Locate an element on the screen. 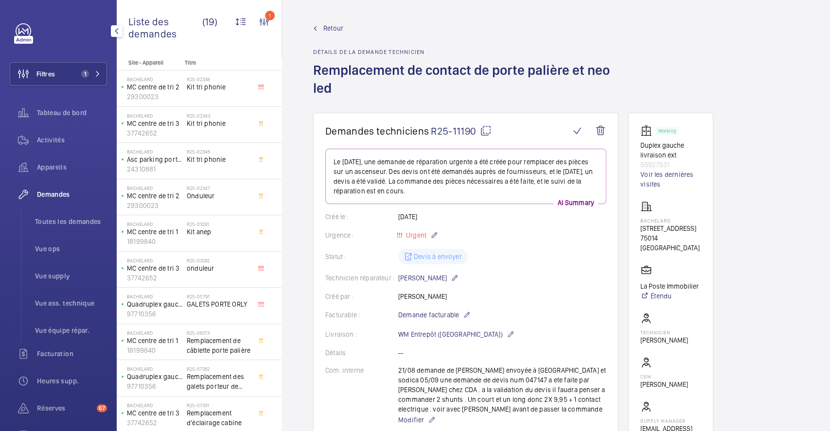 The image size is (830, 431). p: AI Summary is located at coordinates (576, 203).